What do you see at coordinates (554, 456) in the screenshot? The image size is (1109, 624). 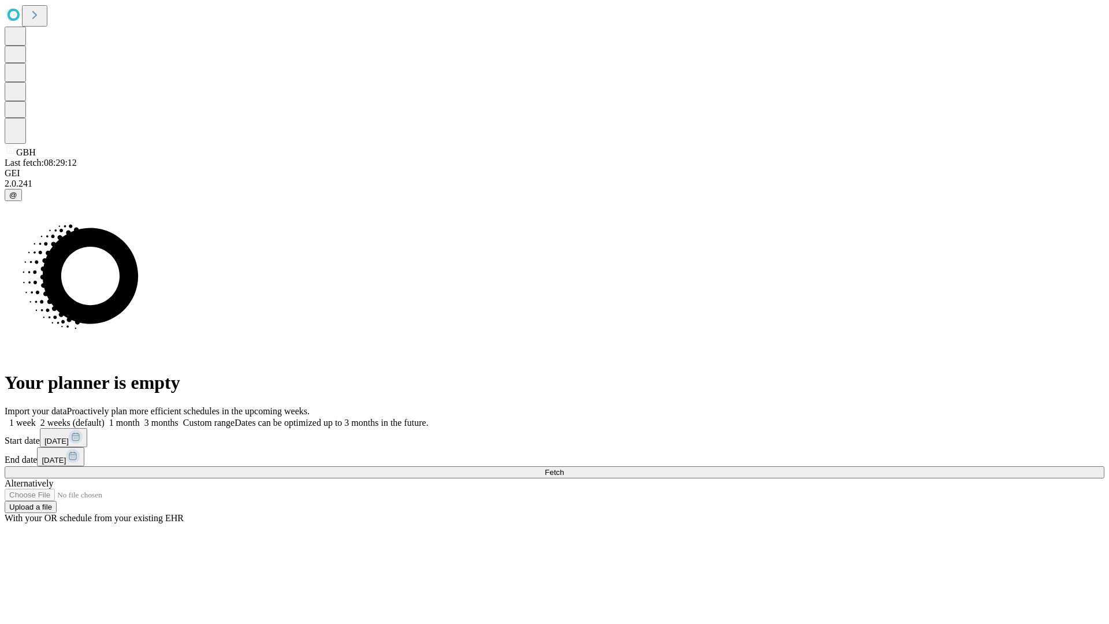 I see `div: End date` at bounding box center [554, 456].